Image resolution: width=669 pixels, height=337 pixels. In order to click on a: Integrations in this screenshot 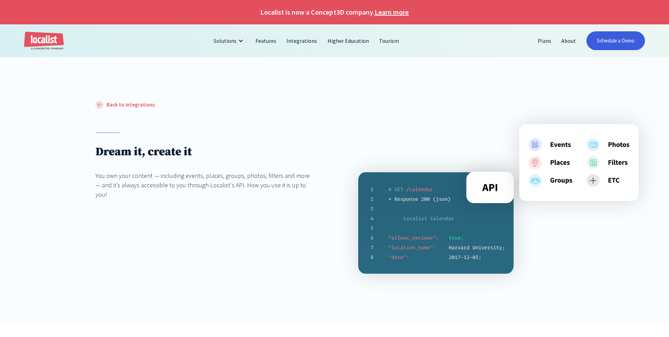, I will do `click(302, 41)`.